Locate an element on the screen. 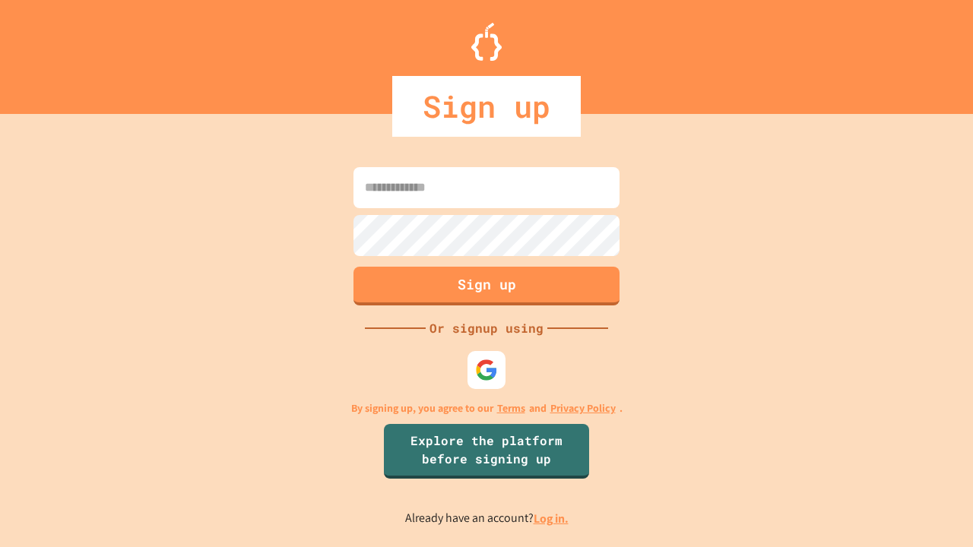 The image size is (973, 547). button: Sign up is located at coordinates (486, 286).